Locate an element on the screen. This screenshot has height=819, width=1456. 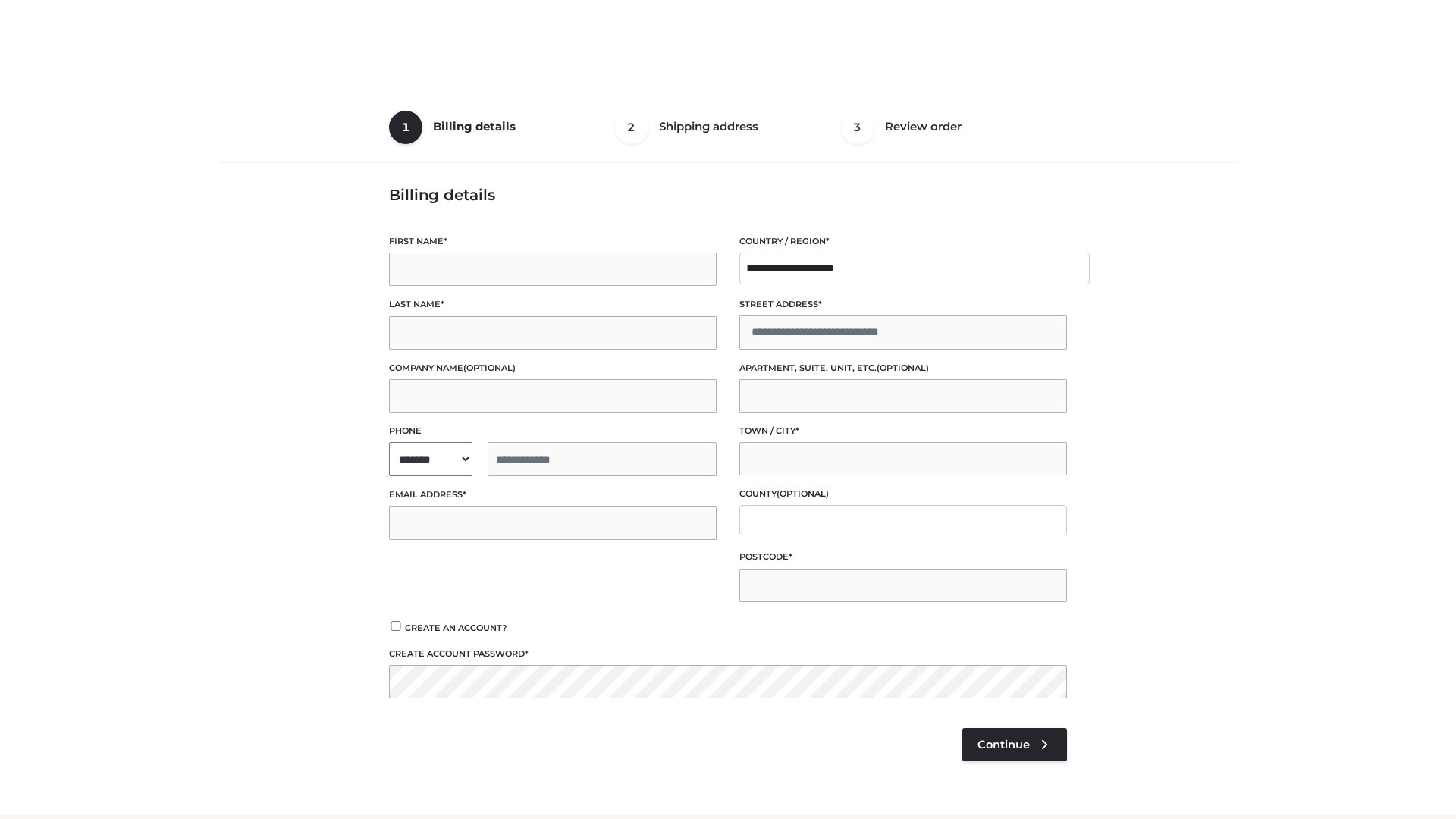
a: Continue is located at coordinates (1014, 745).